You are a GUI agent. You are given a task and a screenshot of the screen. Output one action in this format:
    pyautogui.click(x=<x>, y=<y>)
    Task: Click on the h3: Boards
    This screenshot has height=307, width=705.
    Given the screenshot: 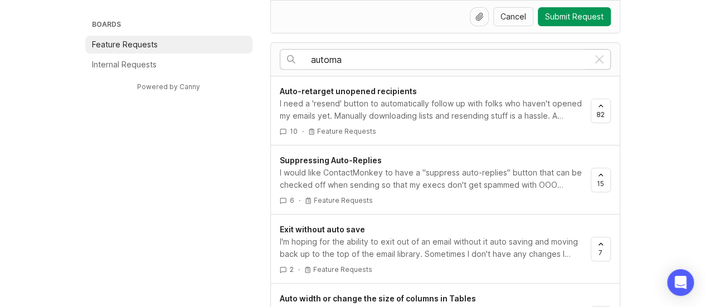 What is the action you would take?
    pyautogui.click(x=171, y=26)
    